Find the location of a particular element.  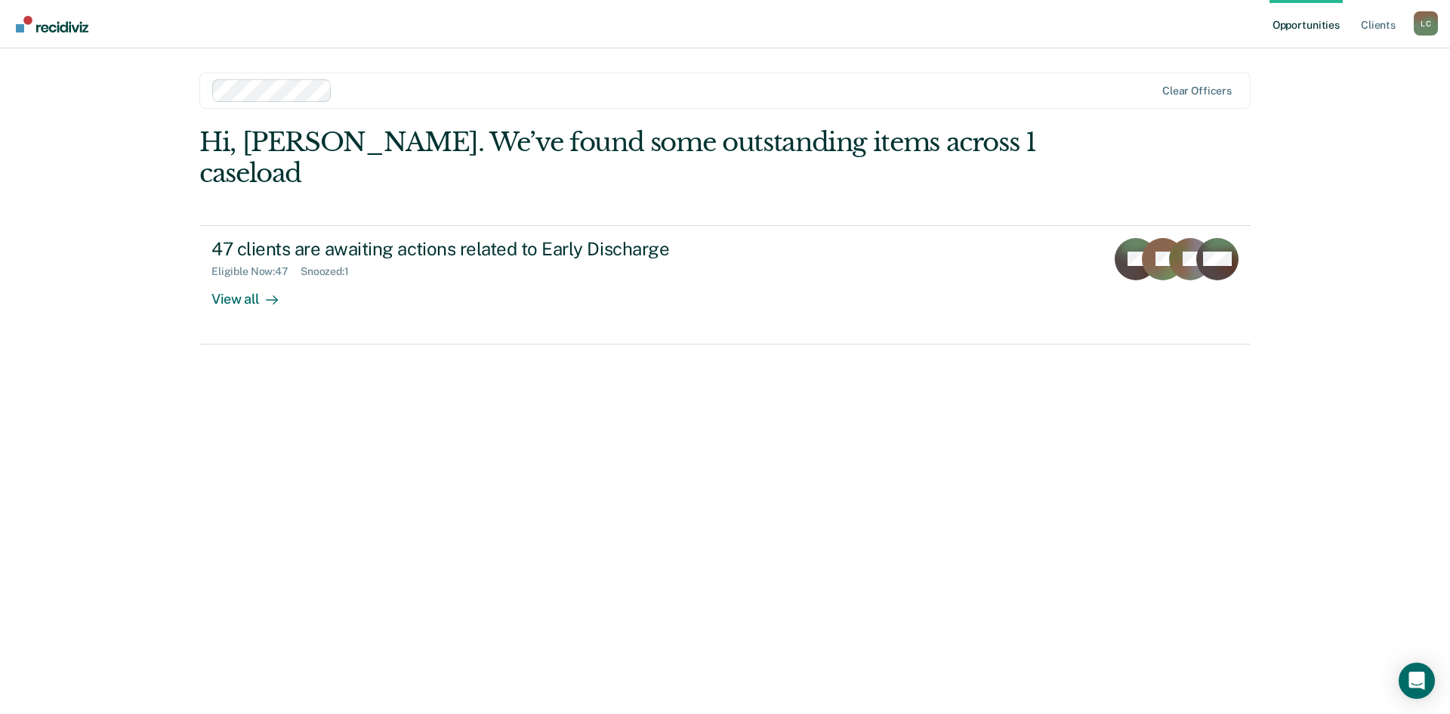

div: View all is located at coordinates (254, 292).